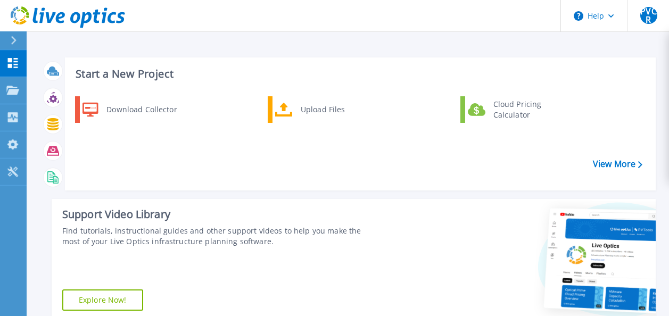  Describe the element at coordinates (129, 110) in the screenshot. I see `a: Download Collector` at that location.